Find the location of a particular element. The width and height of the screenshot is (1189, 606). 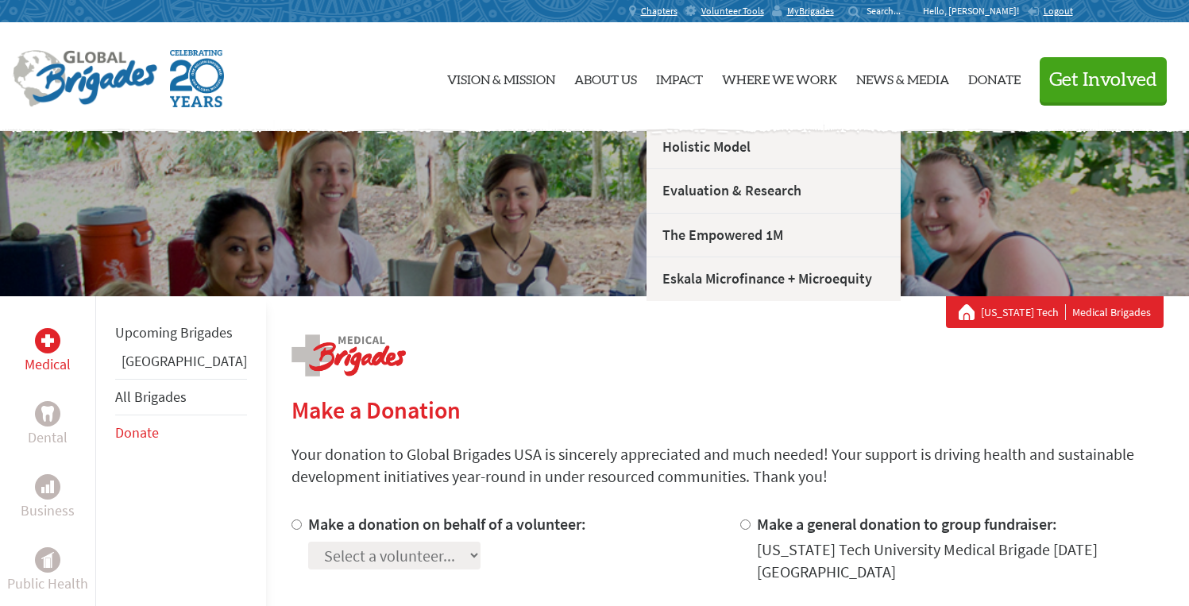

span: Logout is located at coordinates (1058, 10).